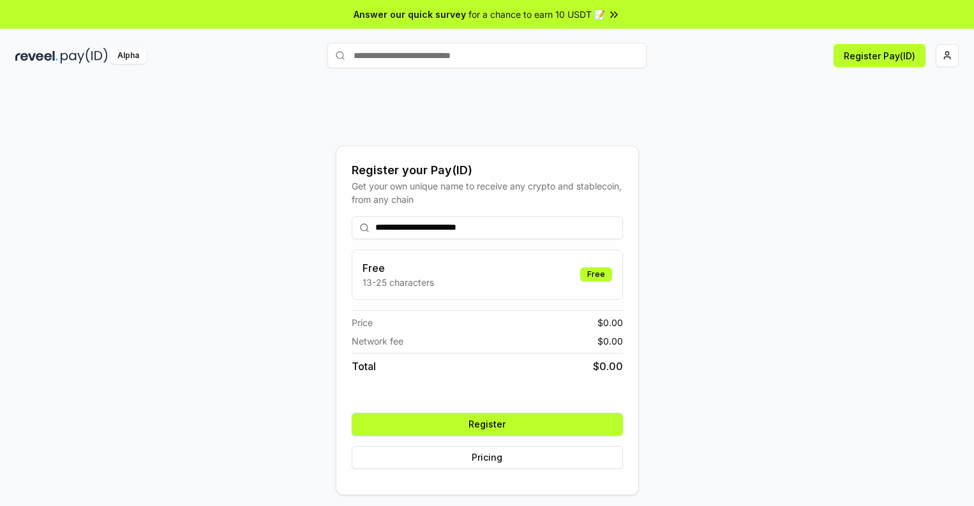 The width and height of the screenshot is (974, 506). What do you see at coordinates (487, 458) in the screenshot?
I see `button: Pricing` at bounding box center [487, 458].